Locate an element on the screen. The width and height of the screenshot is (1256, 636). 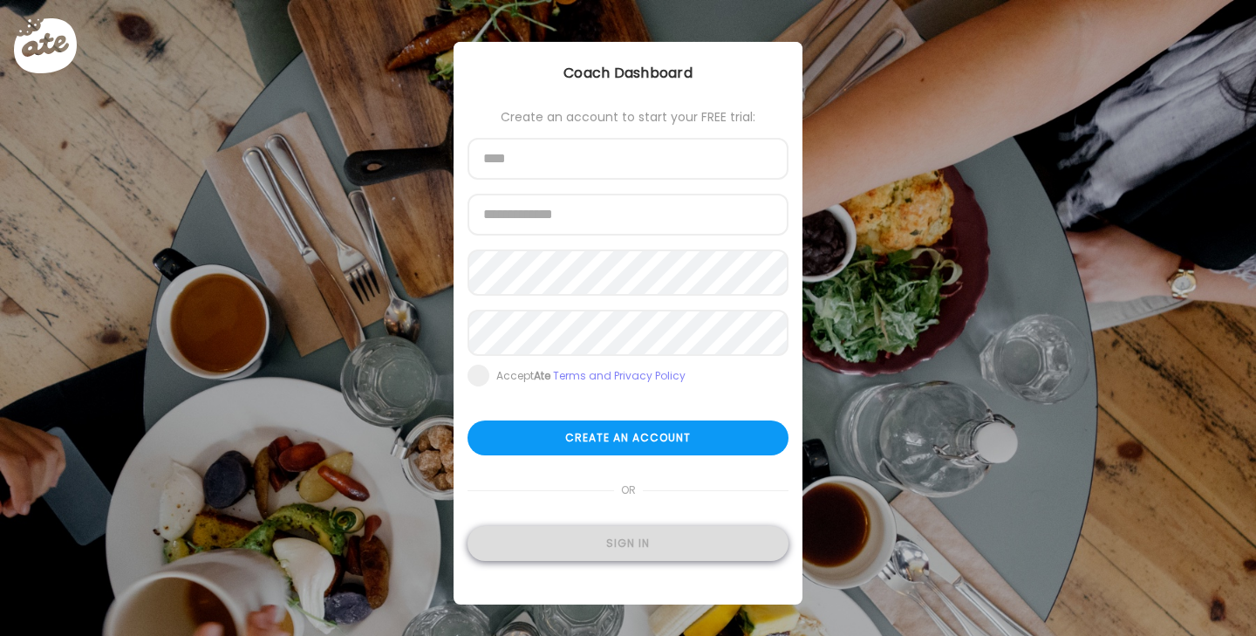
a: Terms and Privacy Policy is located at coordinates (619, 375).